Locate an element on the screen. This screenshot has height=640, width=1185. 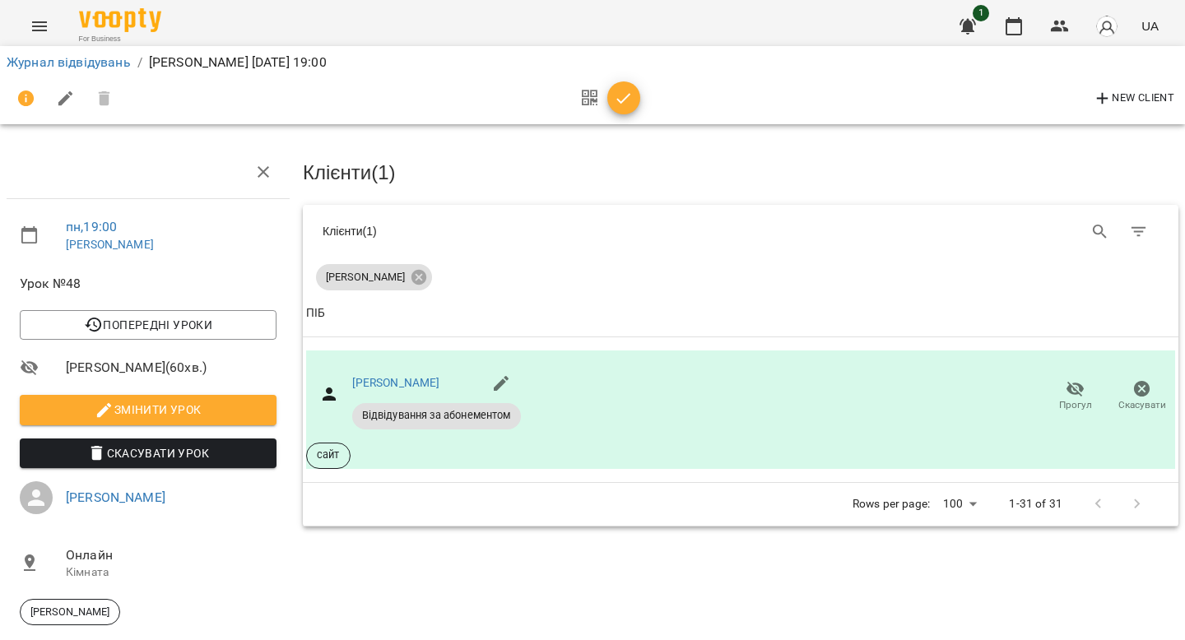
span: Прогул is located at coordinates (1076, 405).